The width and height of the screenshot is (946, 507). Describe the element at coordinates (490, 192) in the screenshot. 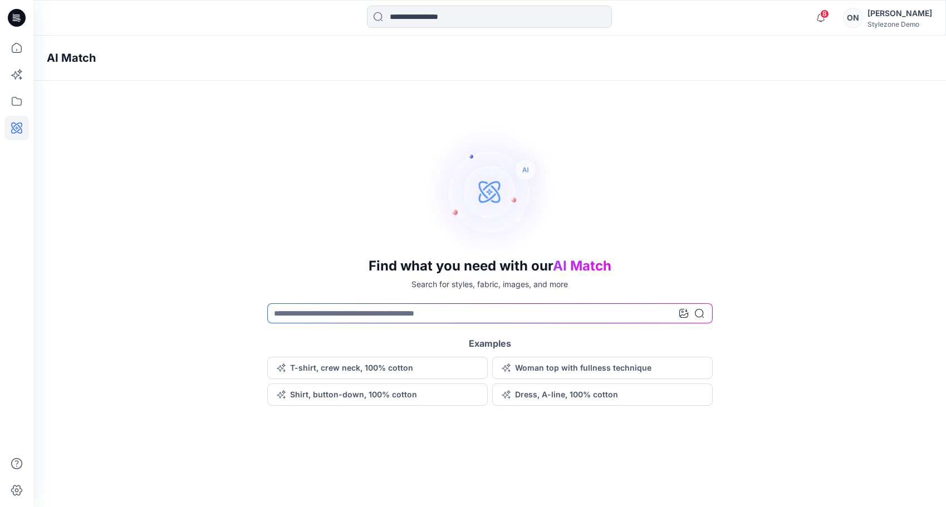

I see `img: AI Search` at that location.